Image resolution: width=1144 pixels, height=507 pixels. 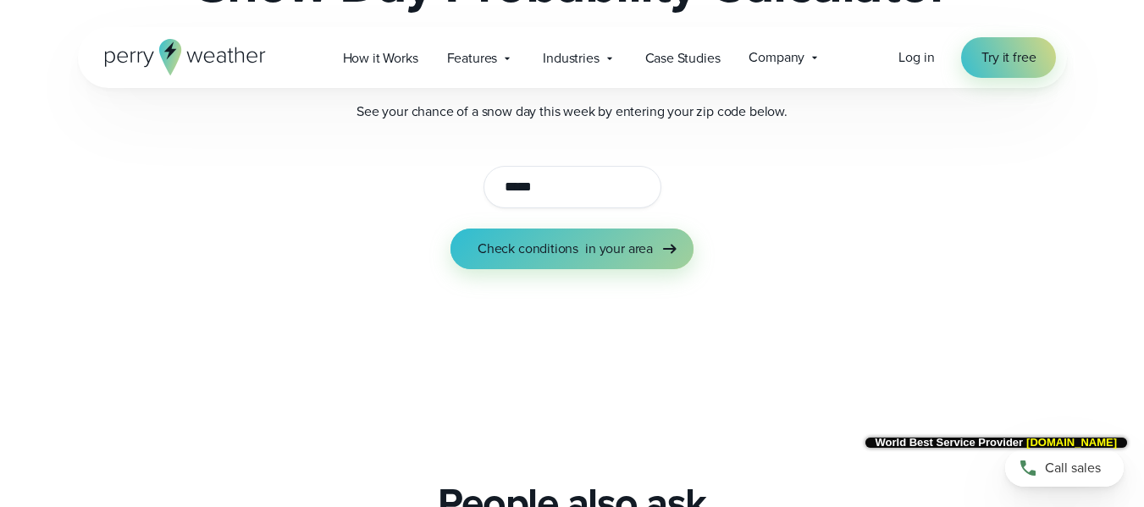 What do you see at coordinates (1073, 468) in the screenshot?
I see `span: Call sales` at bounding box center [1073, 468].